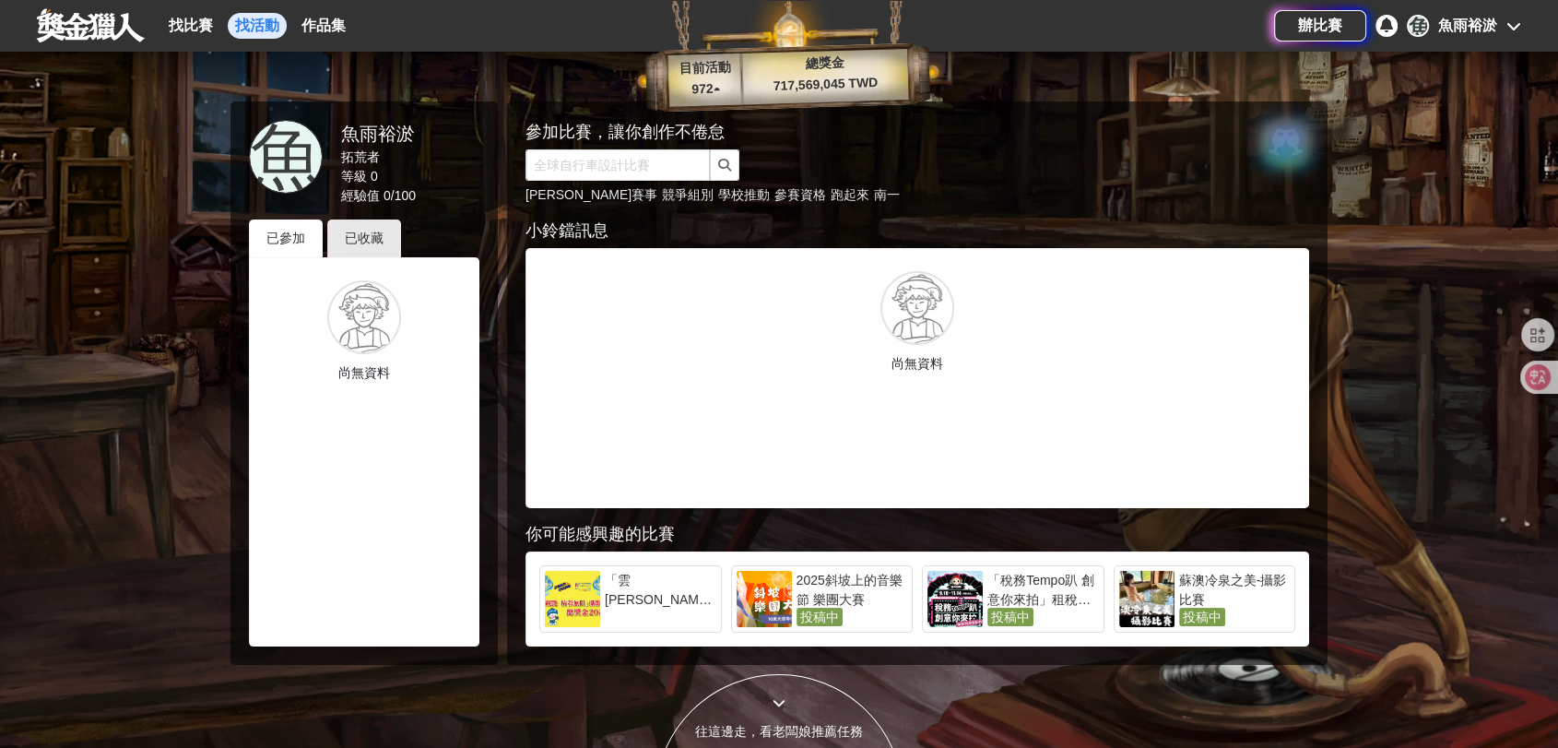 The height and width of the screenshot is (748, 1558). What do you see at coordinates (852, 589) in the screenshot?
I see `div: 2025斜坡上的音樂節 樂團大賽` at bounding box center [852, 589].